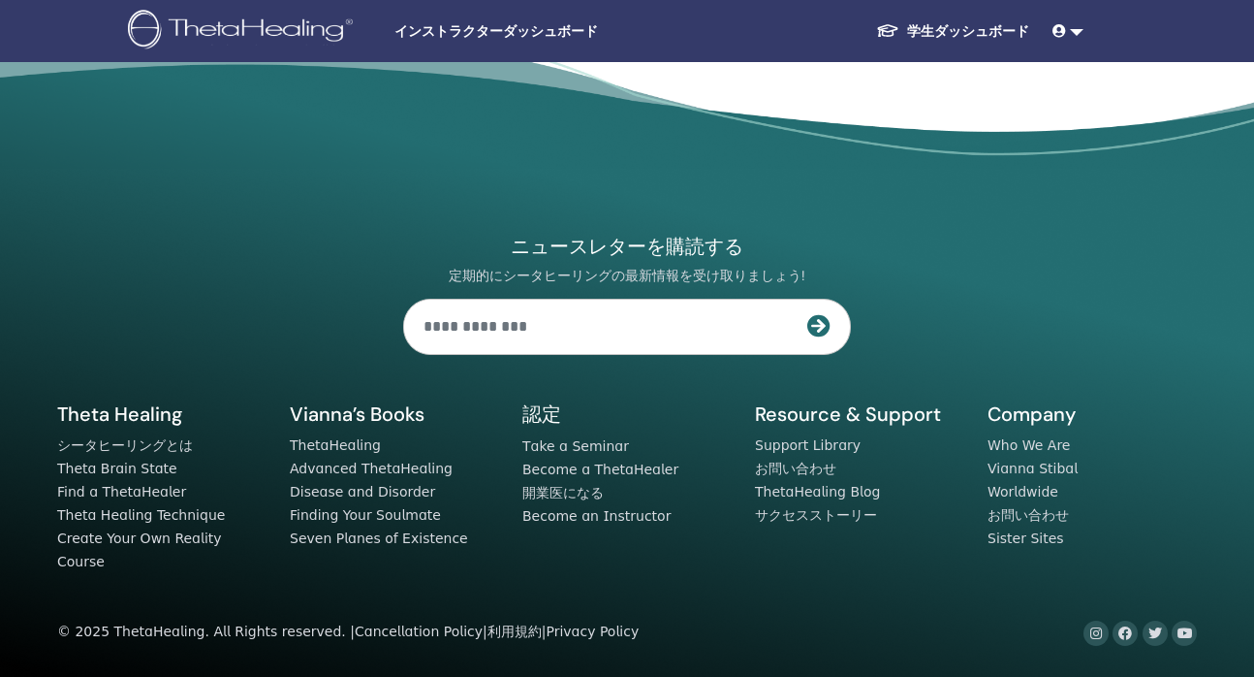 This screenshot has width=1254, height=677. What do you see at coordinates (348, 632) in the screenshot?
I see `div: © 2025 ThetaHealing. All Rights reserved. | | |` at bounding box center [348, 632].